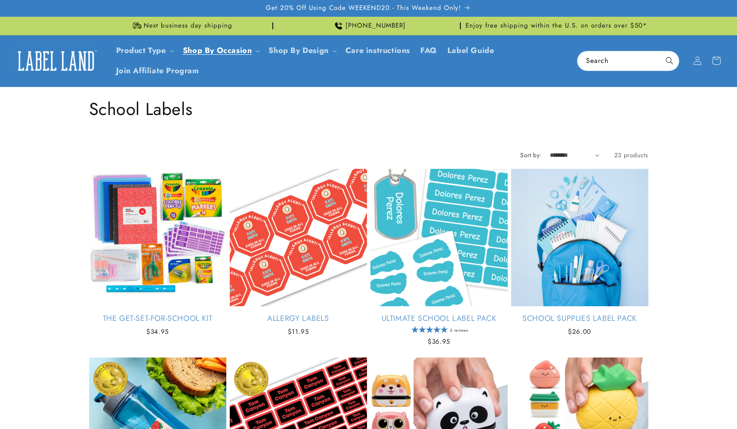  What do you see at coordinates (364, 8) in the screenshot?
I see `span: Get 20% Off Using Code WEEKEND20 - This Weekend Only!` at bounding box center [364, 8].